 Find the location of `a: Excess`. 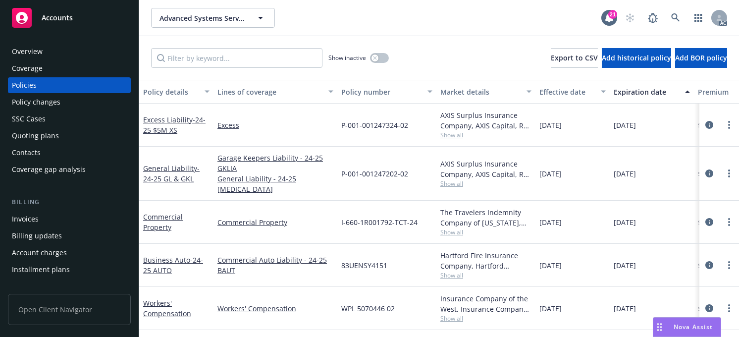

a: Excess is located at coordinates (275, 125).